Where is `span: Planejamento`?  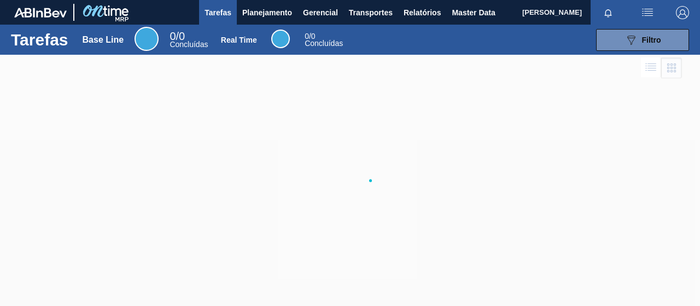 span: Planejamento is located at coordinates (267, 13).